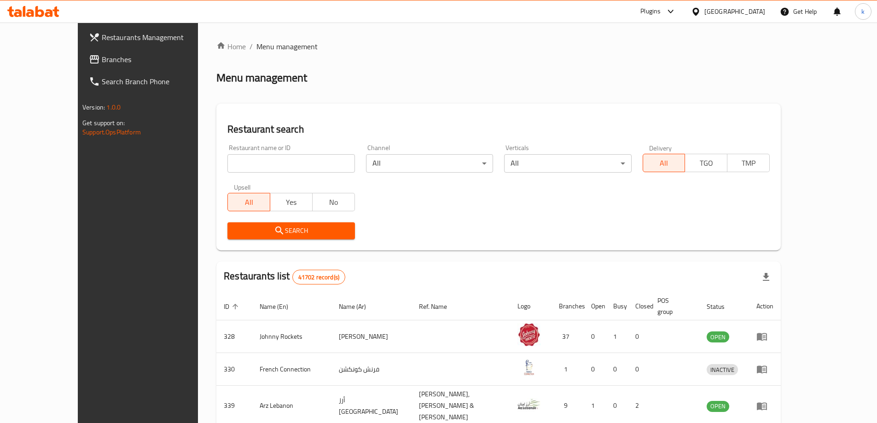  What do you see at coordinates (159, 37) in the screenshot?
I see `span: Restaurants Management` at bounding box center [159, 37].